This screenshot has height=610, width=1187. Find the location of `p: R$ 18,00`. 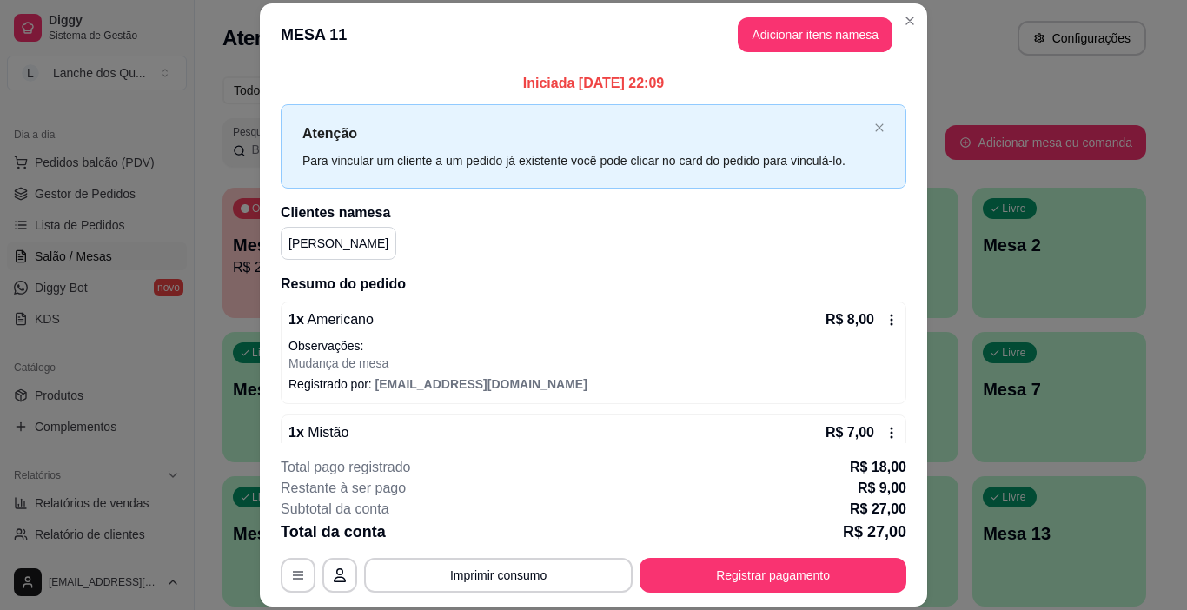

p: R$ 18,00 is located at coordinates (877, 467).